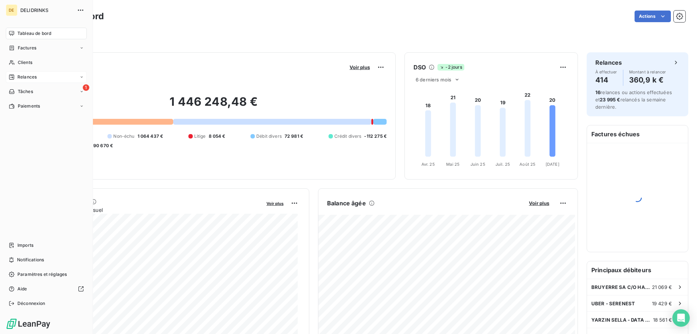 The width and height of the screenshot is (697, 334). I want to click on span: Clients, so click(25, 62).